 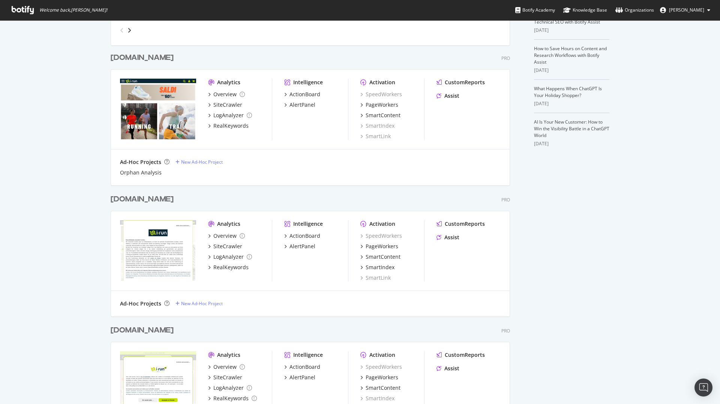 What do you see at coordinates (686, 10) in the screenshot?
I see `span: joanna duchesne` at bounding box center [686, 10].